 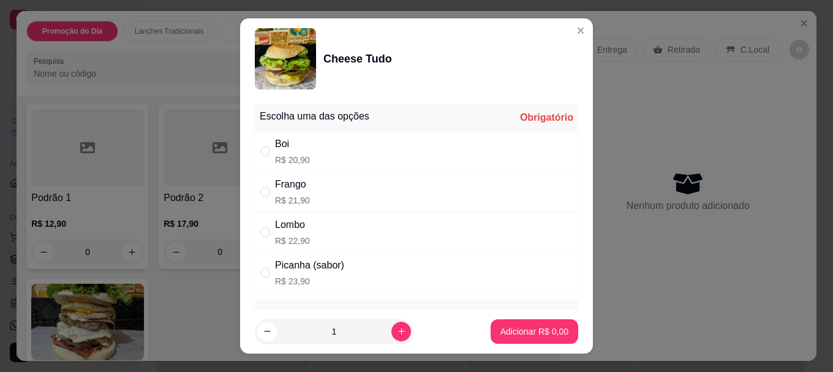 What do you see at coordinates (358, 59) in the screenshot?
I see `div: Cheese Tudo` at bounding box center [358, 59].